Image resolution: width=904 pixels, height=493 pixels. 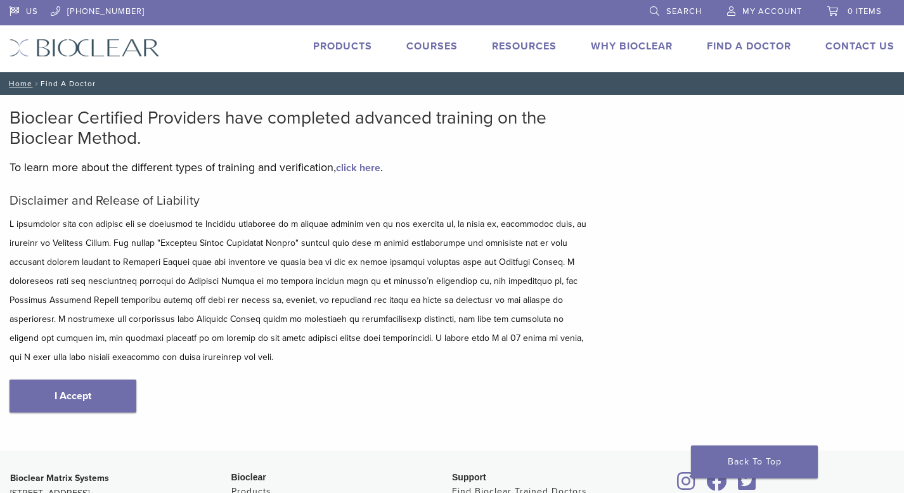 What do you see at coordinates (772, 11) in the screenshot?
I see `span: My Account` at bounding box center [772, 11].